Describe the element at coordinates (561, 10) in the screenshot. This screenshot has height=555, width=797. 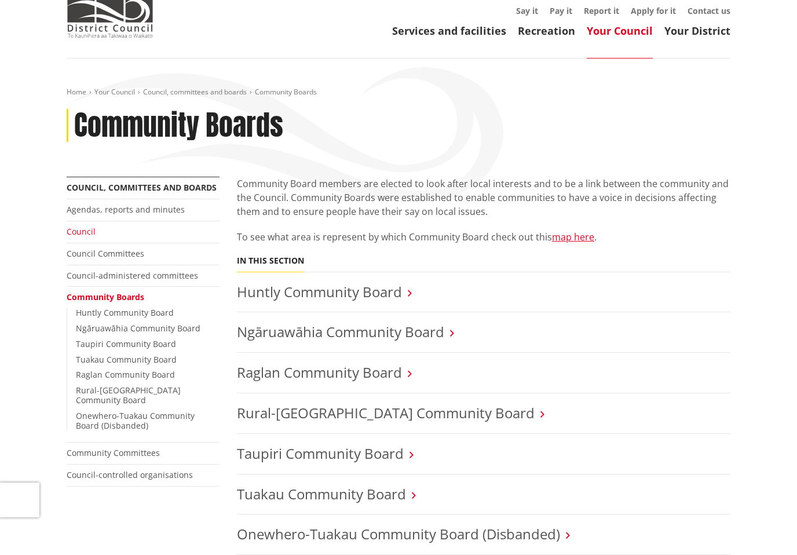
I see `a: Pay it` at that location.